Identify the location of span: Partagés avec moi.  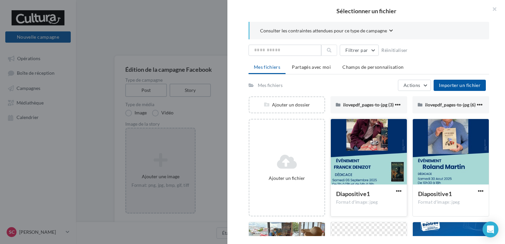
(312, 67).